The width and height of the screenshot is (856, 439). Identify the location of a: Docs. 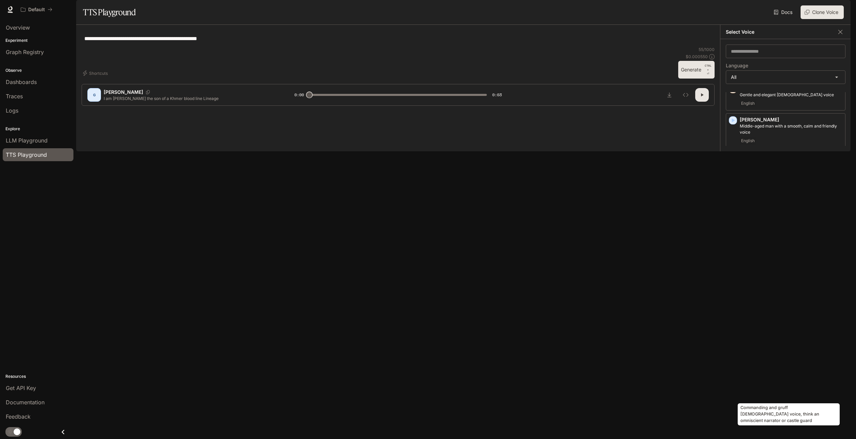
(784, 12).